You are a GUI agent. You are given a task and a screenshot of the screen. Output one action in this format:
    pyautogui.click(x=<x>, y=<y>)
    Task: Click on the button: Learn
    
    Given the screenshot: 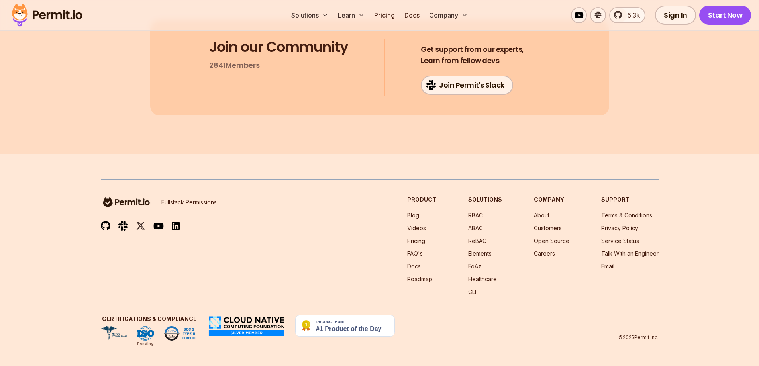 What is the action you would take?
    pyautogui.click(x=351, y=15)
    